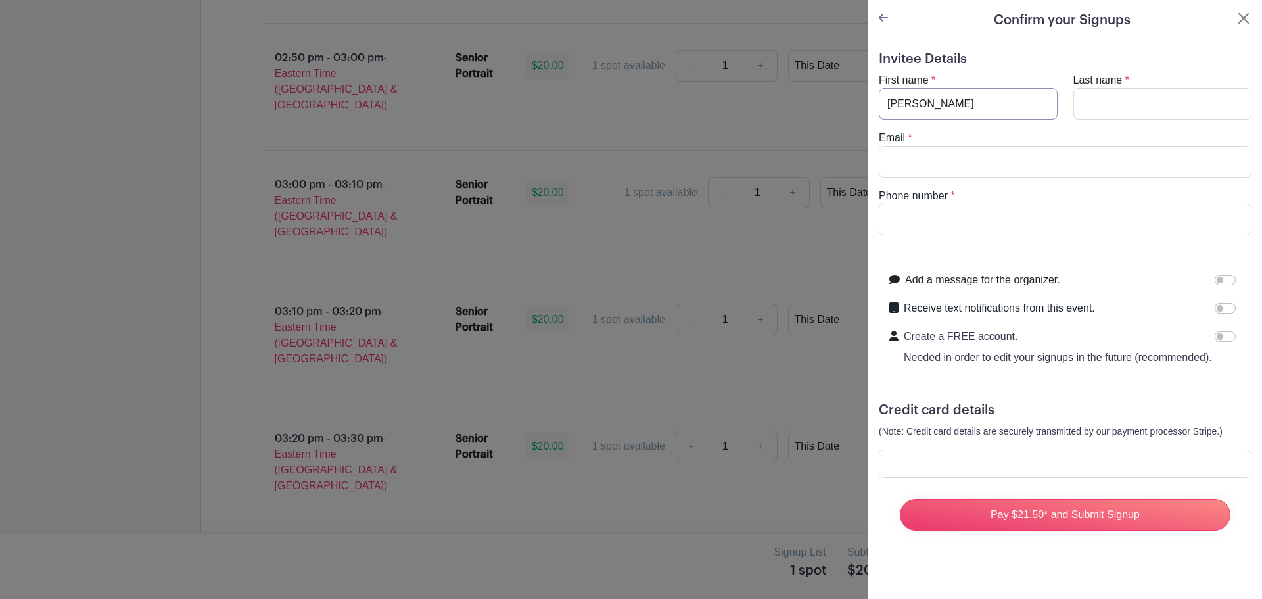 The width and height of the screenshot is (1262, 599). Describe the element at coordinates (1062, 20) in the screenshot. I see `h5: Confirm your Signups` at that location.